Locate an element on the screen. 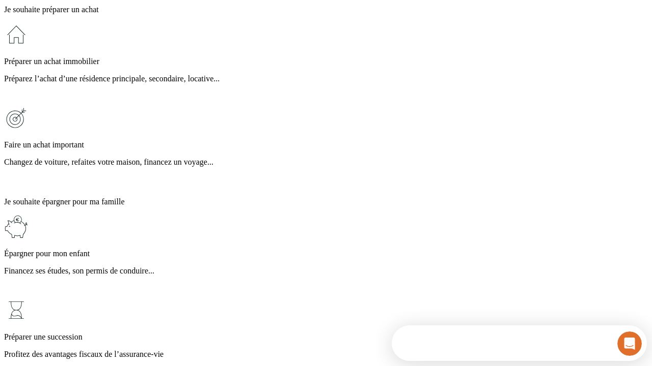 Image resolution: width=652 pixels, height=366 pixels. p: Préparez l’achat d’une résidence principale, secondaire, locative... is located at coordinates (326, 79).